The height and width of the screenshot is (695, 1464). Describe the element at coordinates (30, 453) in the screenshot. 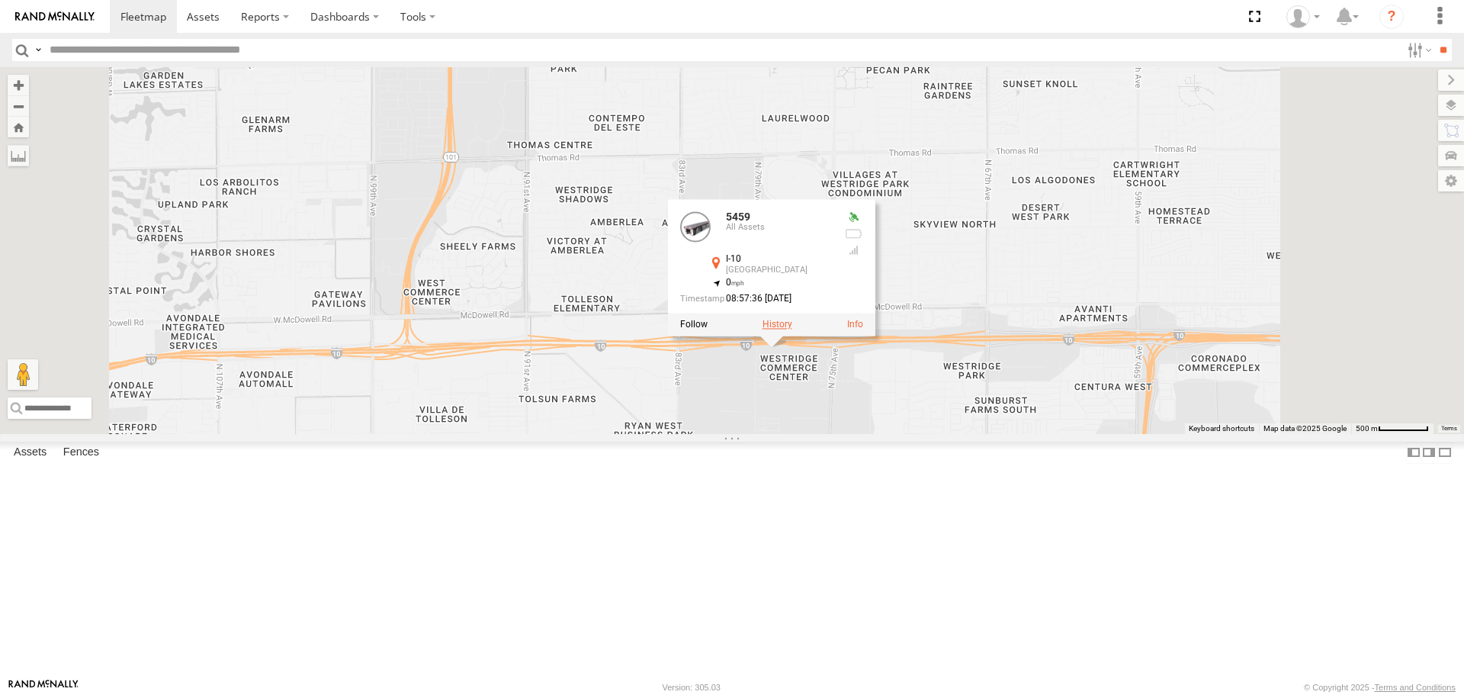

I see `label: Assets` at that location.